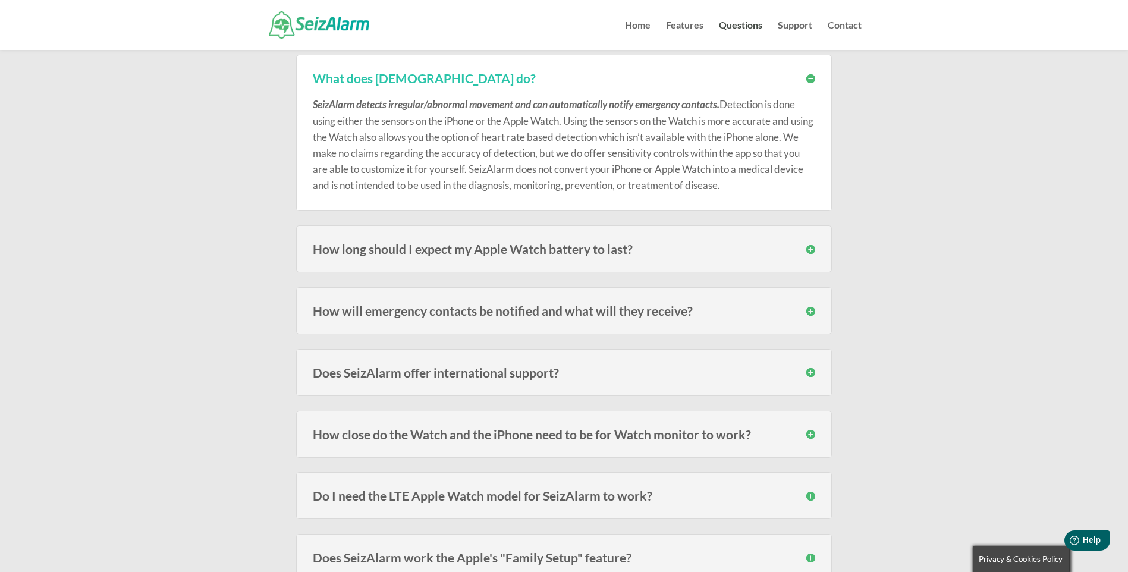  Describe the element at coordinates (564, 372) in the screenshot. I see `h3: Does SeizAlarm offer international support?` at that location.